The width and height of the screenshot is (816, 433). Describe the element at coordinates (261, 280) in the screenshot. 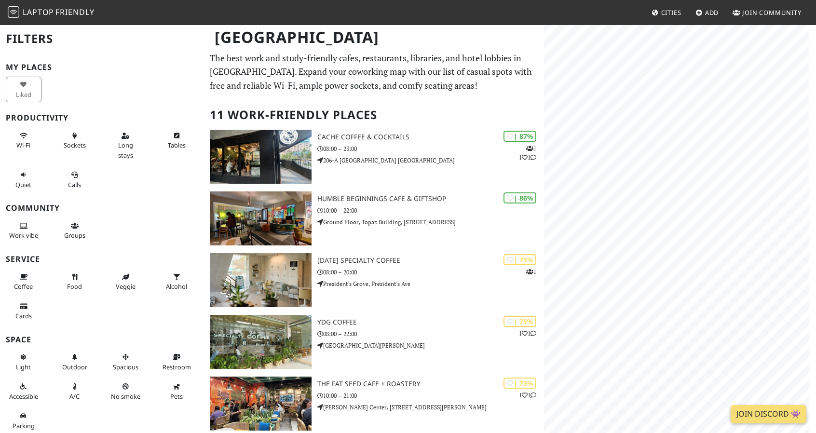

I see `img: Dahan Specialty Coffee` at that location.